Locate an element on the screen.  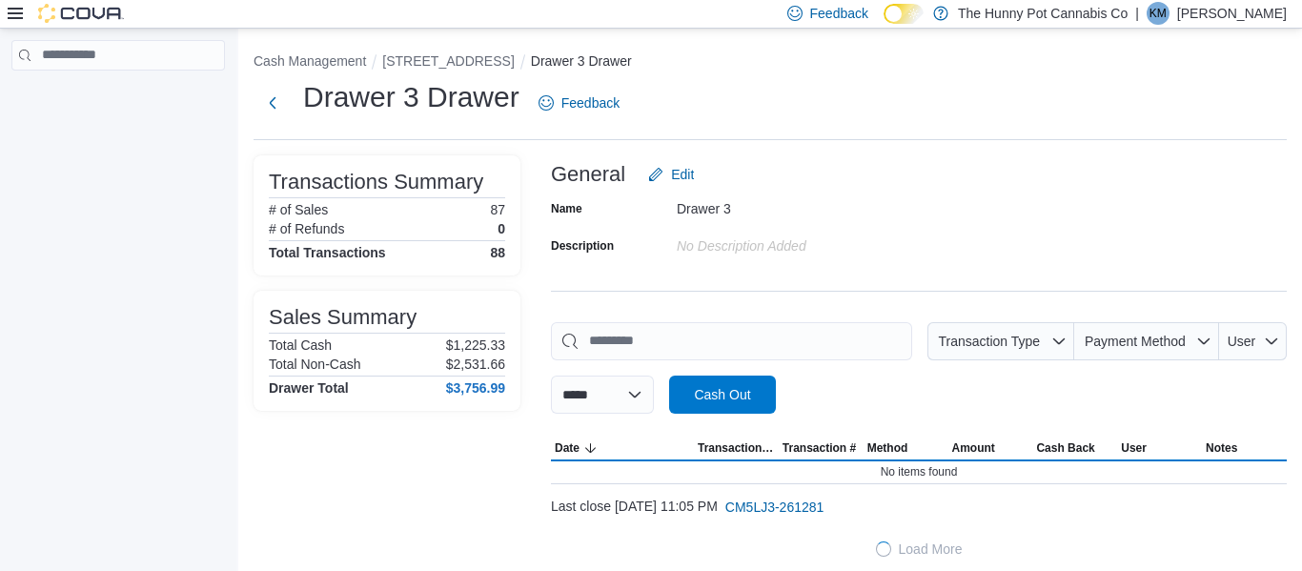
span: Cash Out is located at coordinates (721, 395).